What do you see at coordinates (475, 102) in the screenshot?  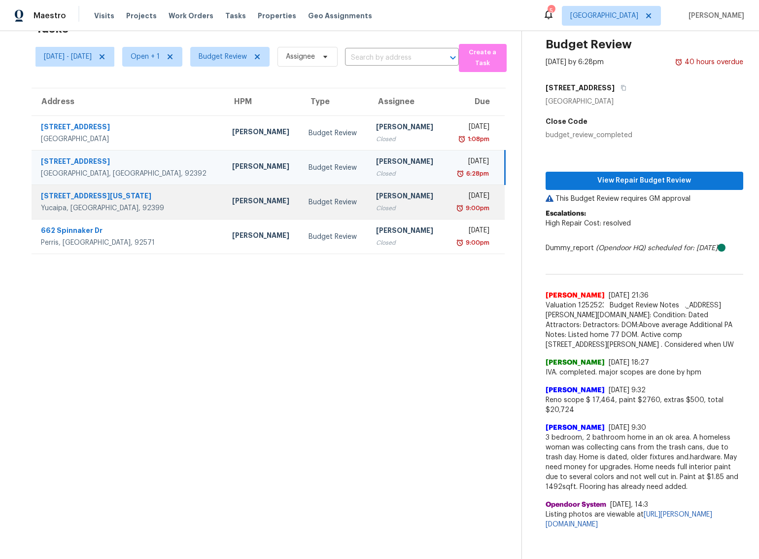 I see `th: Due` at bounding box center [475, 102].